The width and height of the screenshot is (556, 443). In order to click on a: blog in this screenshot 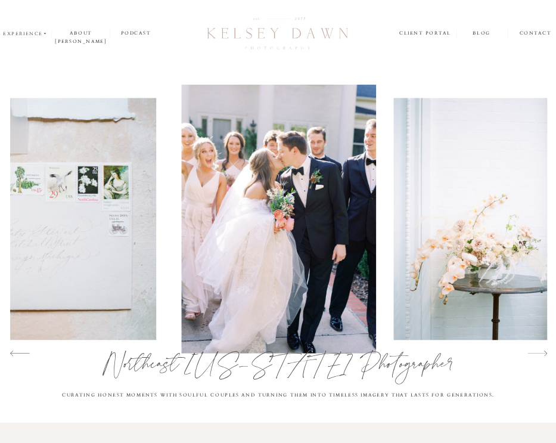, I will do `click(482, 33)`.